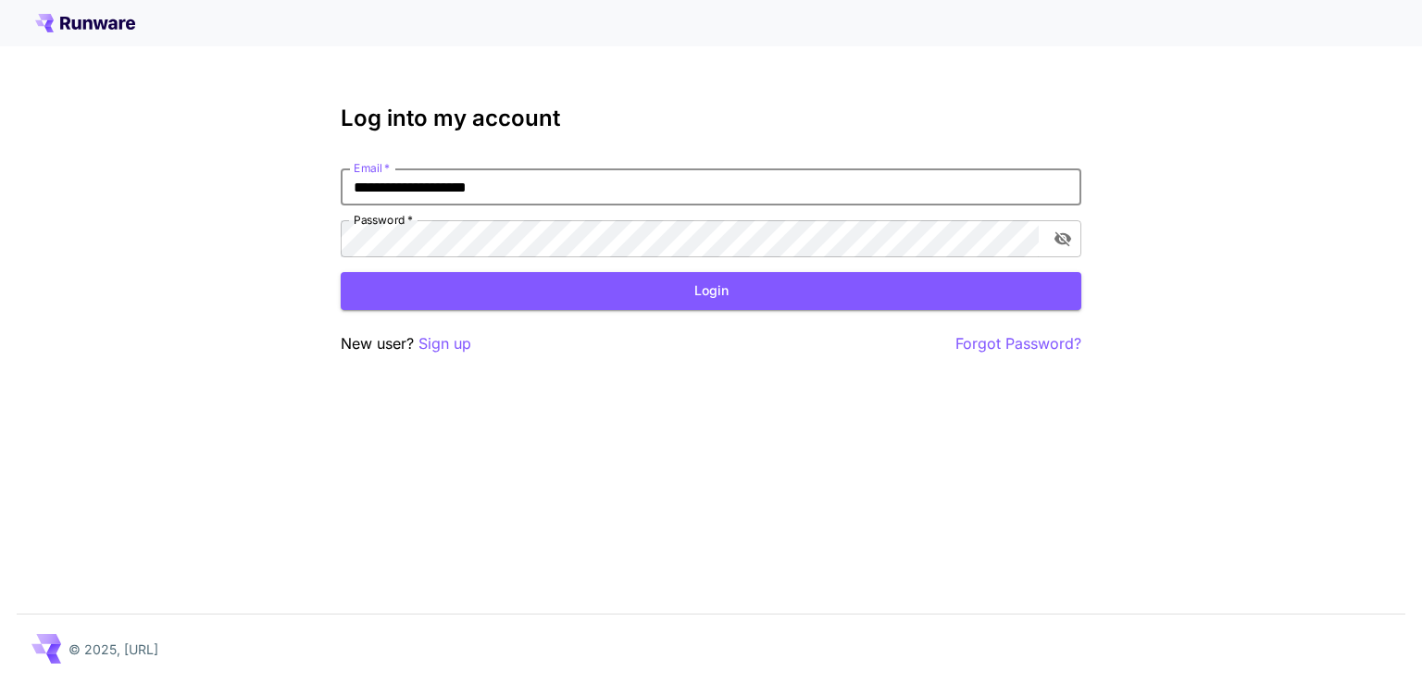 This screenshot has width=1422, height=683. I want to click on button: Login, so click(711, 291).